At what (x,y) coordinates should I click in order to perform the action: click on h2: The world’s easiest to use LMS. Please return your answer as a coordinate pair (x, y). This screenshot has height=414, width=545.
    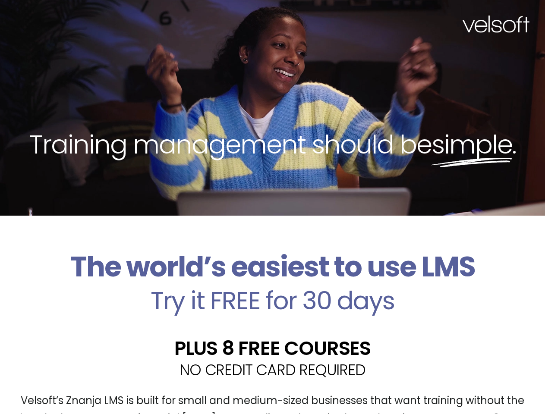
    Looking at the image, I should click on (272, 267).